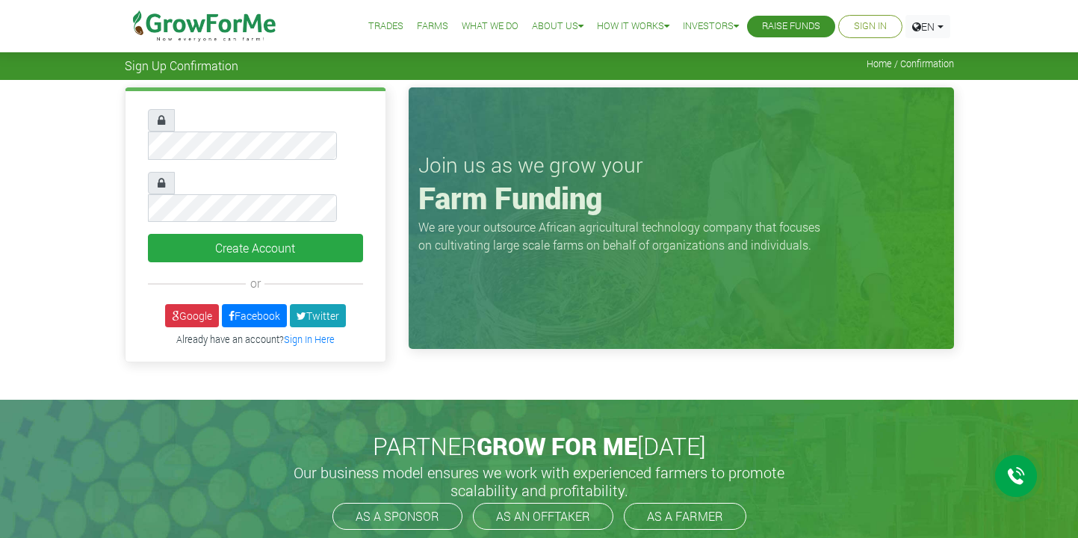  What do you see at coordinates (256, 283) in the screenshot?
I see `div: or` at bounding box center [256, 283].